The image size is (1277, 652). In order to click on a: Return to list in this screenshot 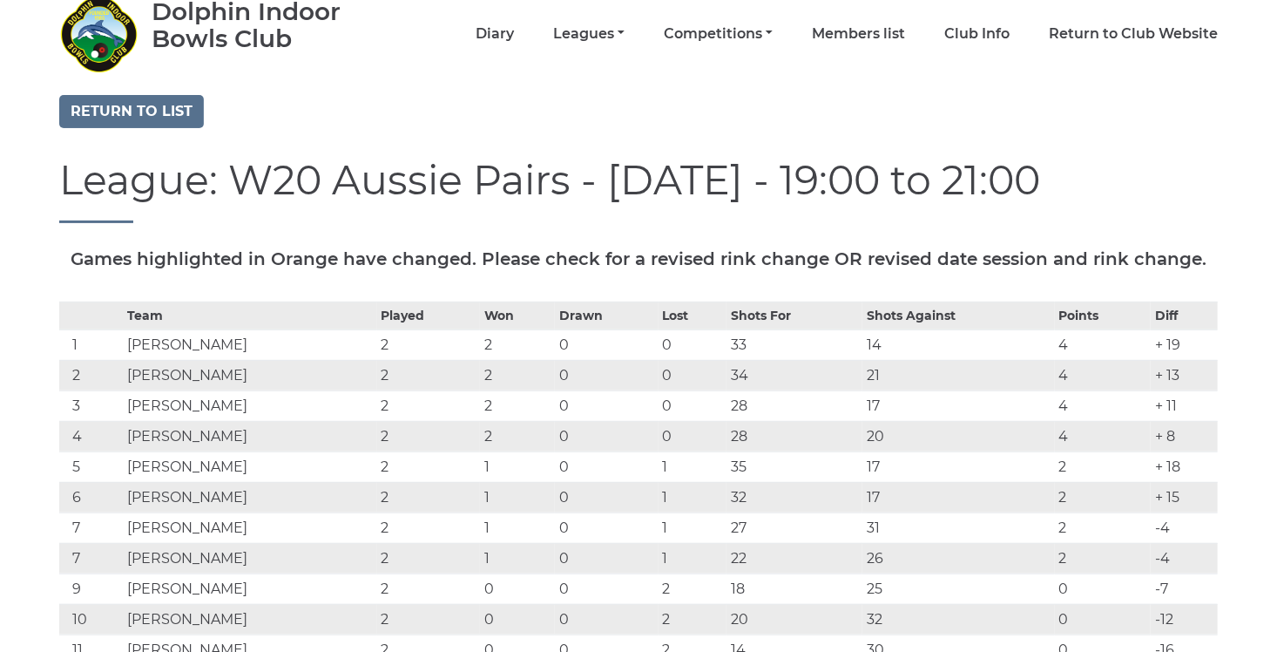, I will do `click(132, 112)`.